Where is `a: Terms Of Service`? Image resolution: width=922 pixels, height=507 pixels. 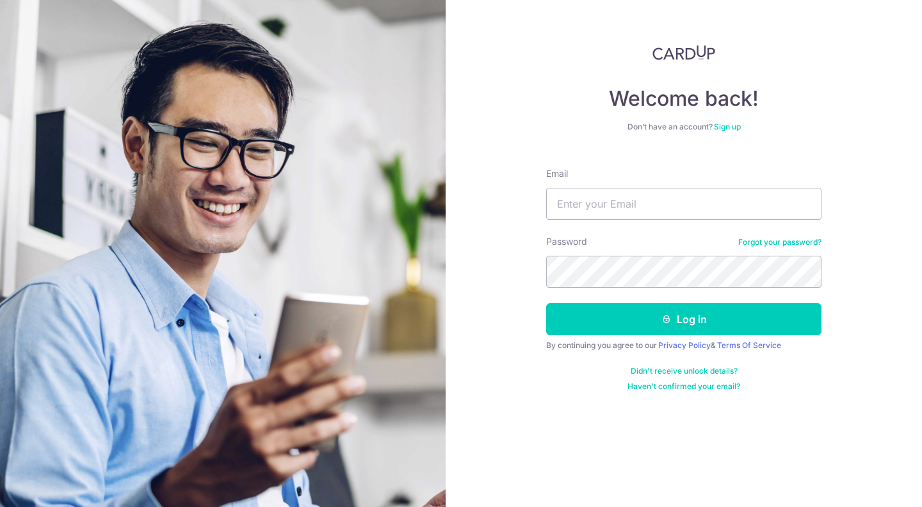 a: Terms Of Service is located at coordinates (749, 345).